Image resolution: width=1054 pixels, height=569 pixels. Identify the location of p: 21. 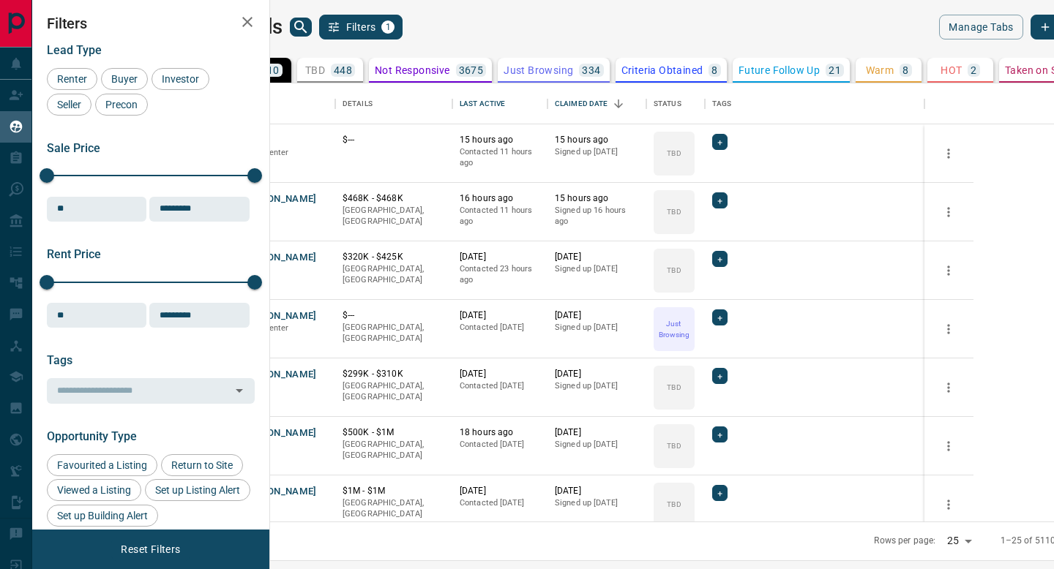
(834, 70).